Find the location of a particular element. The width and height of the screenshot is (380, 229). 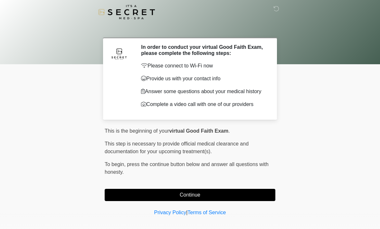

p: Answer some questions about your medical history is located at coordinates (203, 92).